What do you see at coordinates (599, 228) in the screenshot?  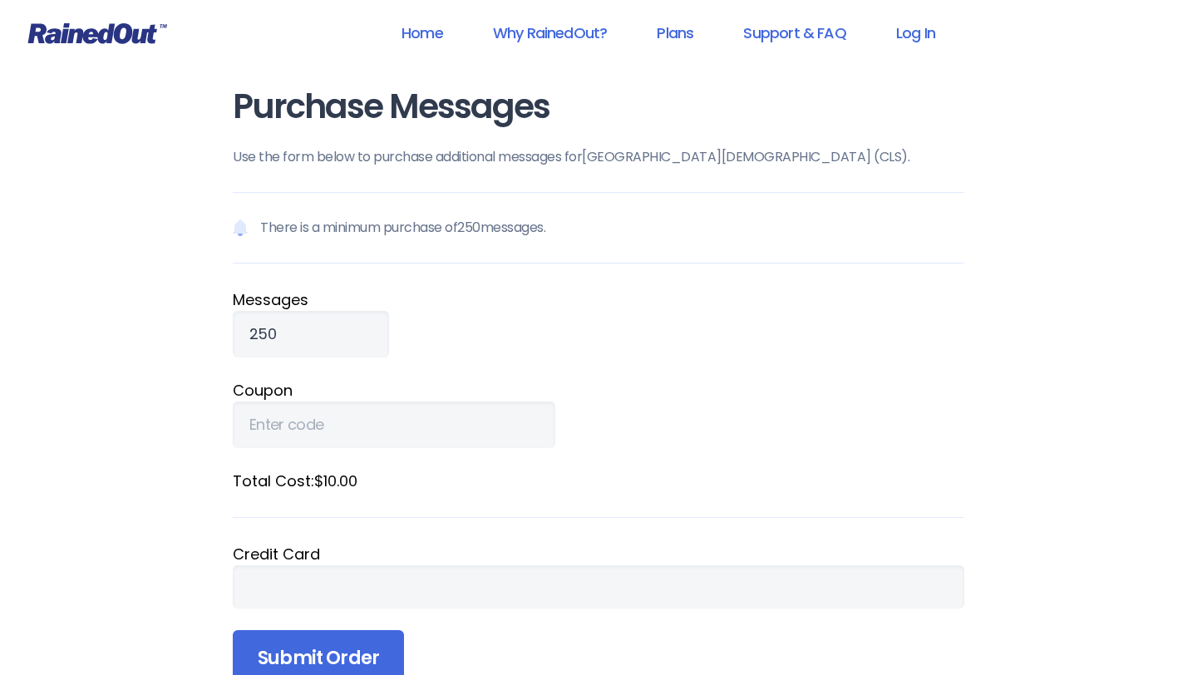 I see `p: There is a minimum purchase of 250 messages.` at bounding box center [599, 228].